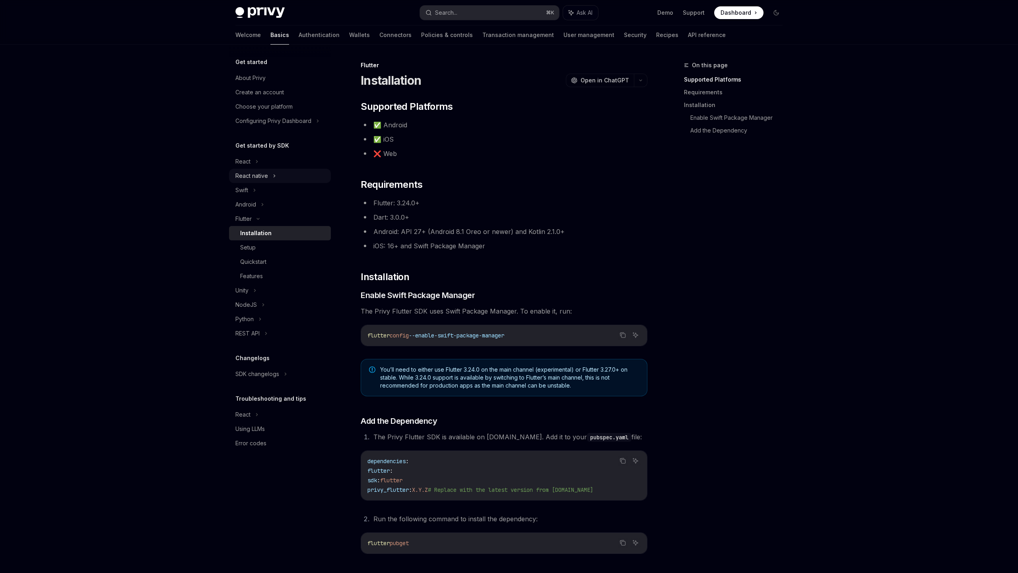 The width and height of the screenshot is (1018, 573). What do you see at coordinates (388, 490) in the screenshot?
I see `span: privy_flutter` at bounding box center [388, 490].